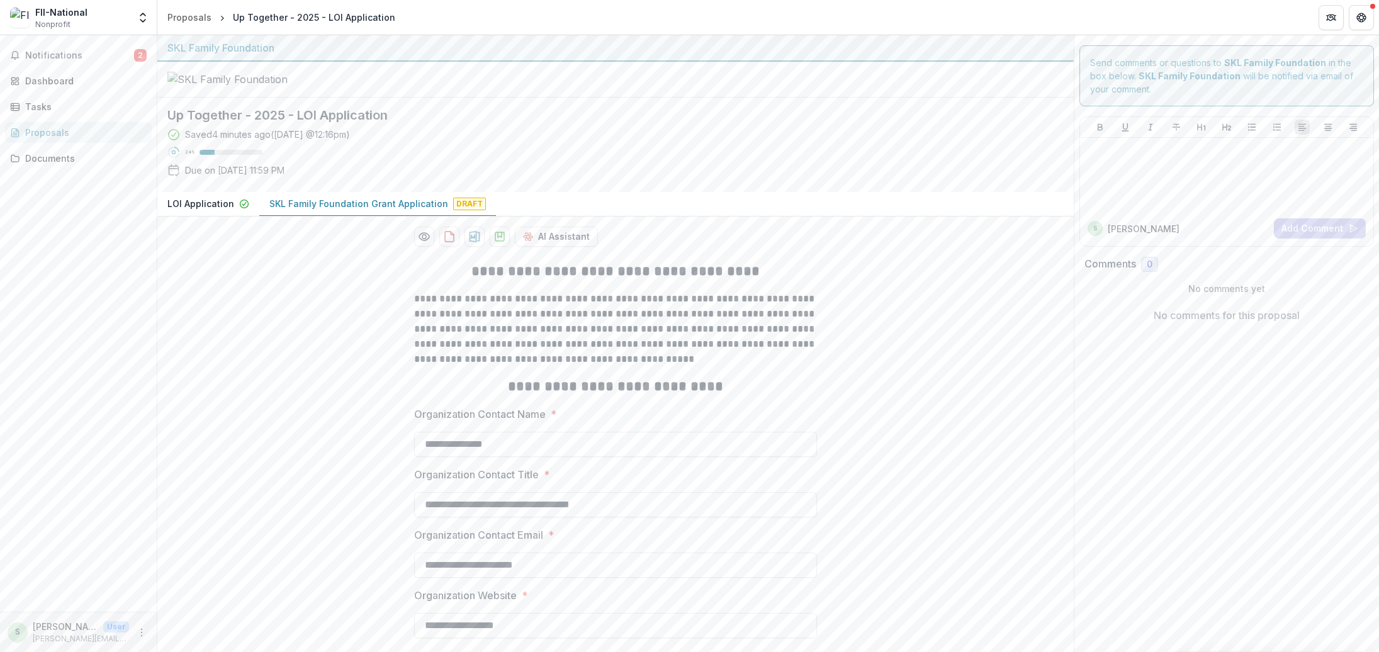 The image size is (1379, 652). What do you see at coordinates (606, 115) in the screenshot?
I see `h2: Up Together - 2025 - LOI Application` at bounding box center [606, 115].